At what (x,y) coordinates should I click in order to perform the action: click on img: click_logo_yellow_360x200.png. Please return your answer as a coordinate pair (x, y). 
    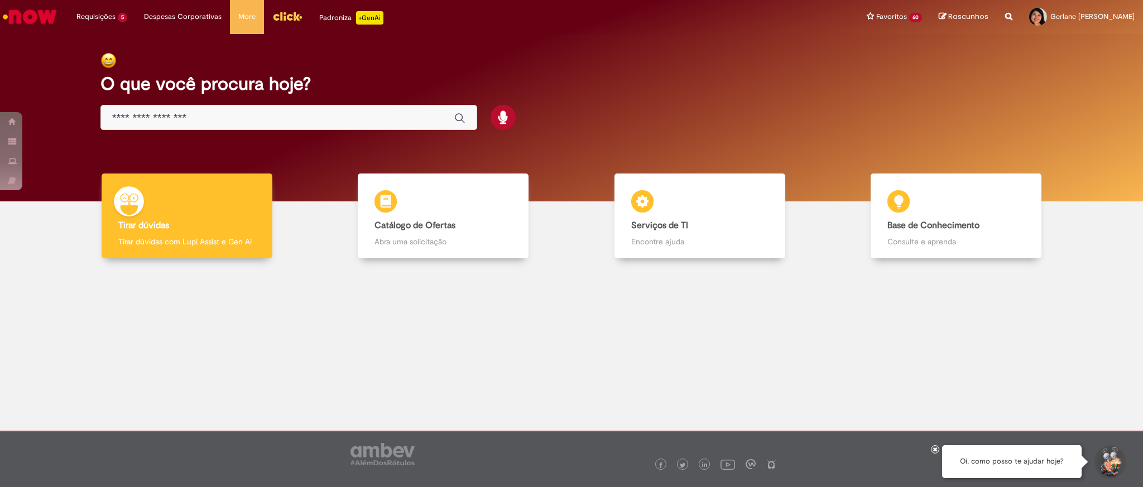
    Looking at the image, I should click on (288, 16).